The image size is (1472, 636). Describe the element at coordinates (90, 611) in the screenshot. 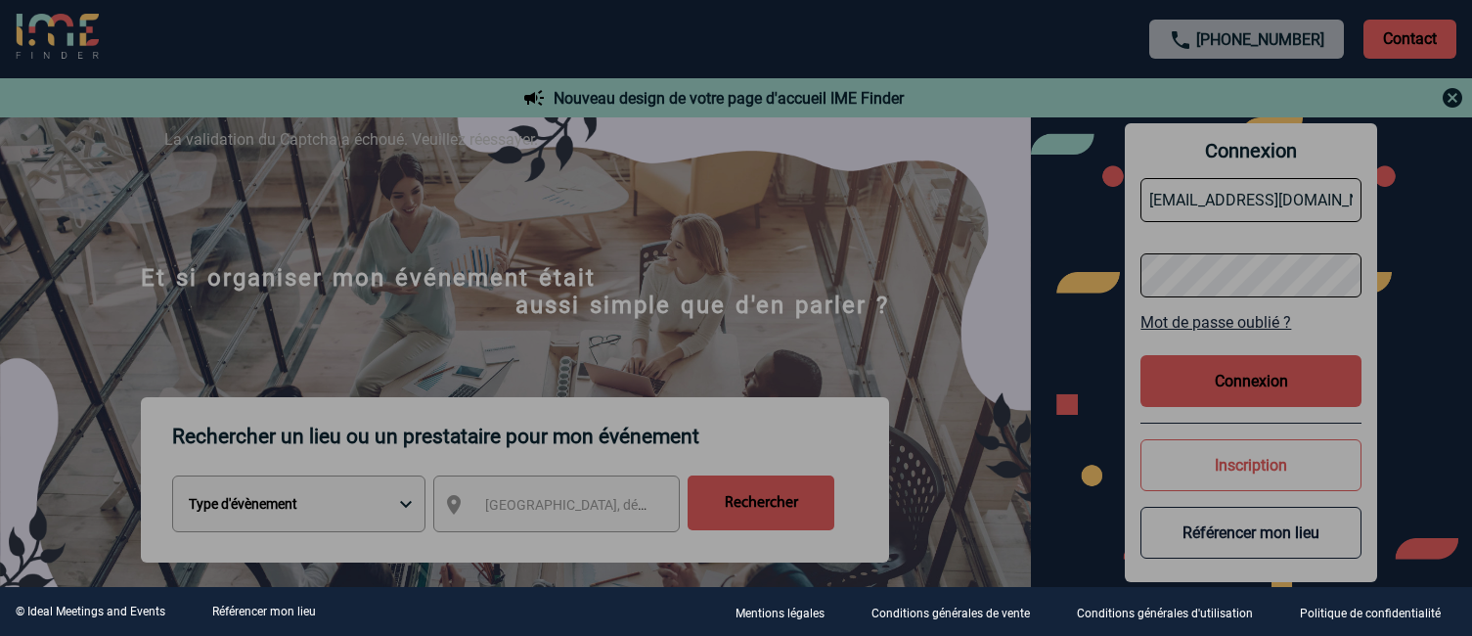

I see `div: © Ideal Meetings and Events` at that location.